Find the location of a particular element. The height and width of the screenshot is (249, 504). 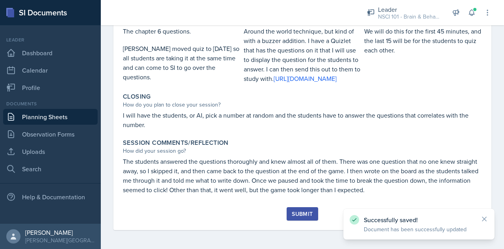

p: I will have the students, or AI, pick a number at random and the students have to answer the ques... is located at coordinates (303, 120).